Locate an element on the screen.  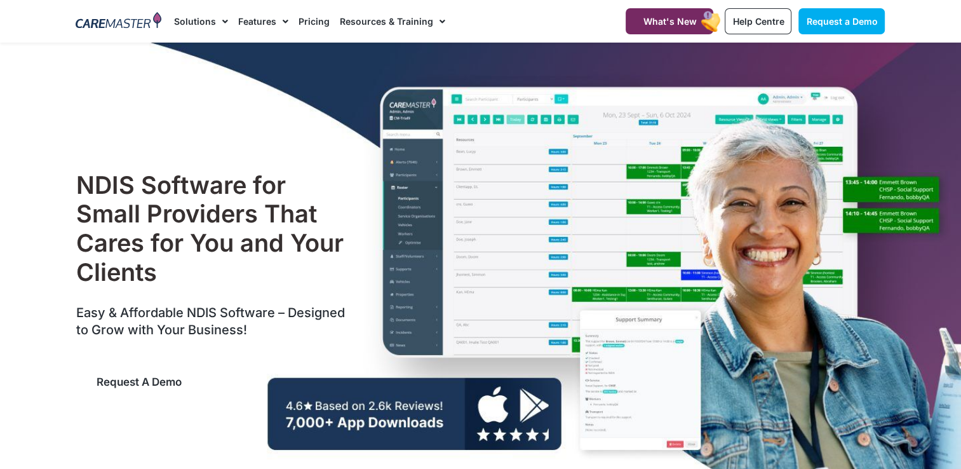
span: What's New is located at coordinates (670, 21).